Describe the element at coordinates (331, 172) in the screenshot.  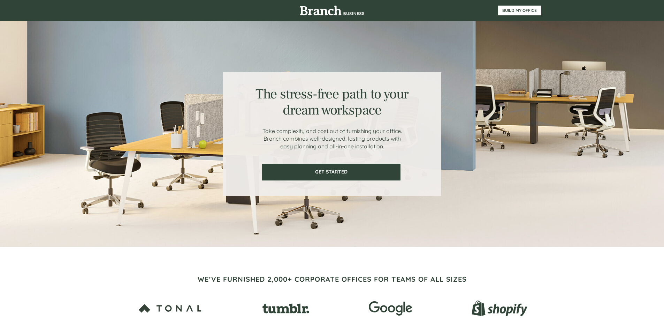
I see `a: GET STARTED` at that location.